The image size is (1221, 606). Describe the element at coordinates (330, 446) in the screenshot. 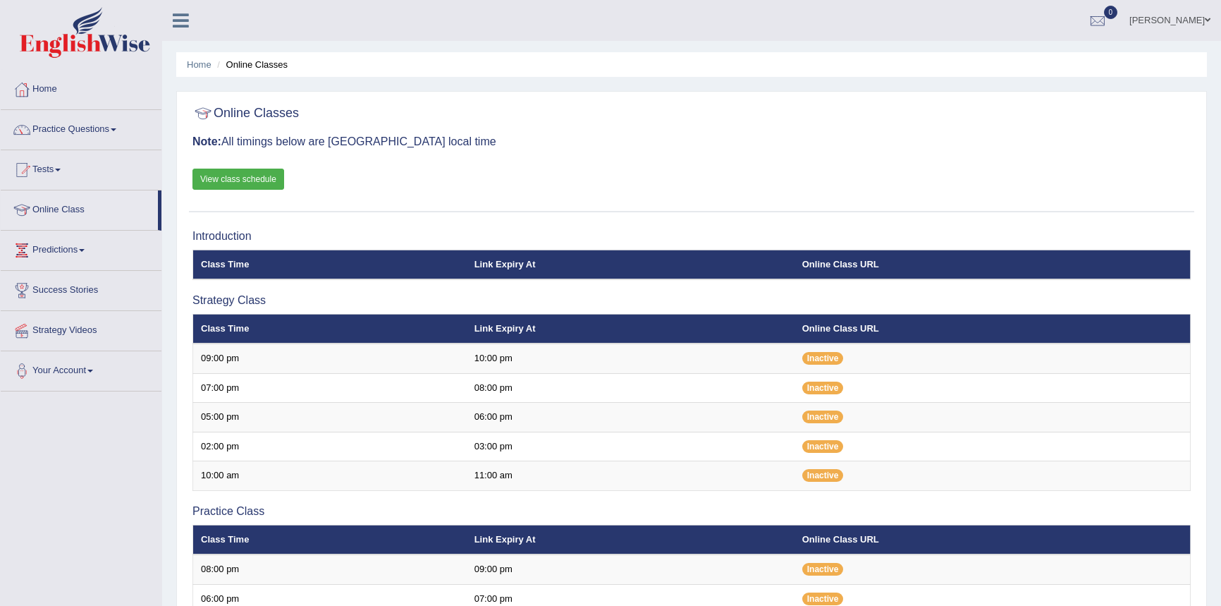

I see `td: 02:00 pm` at that location.